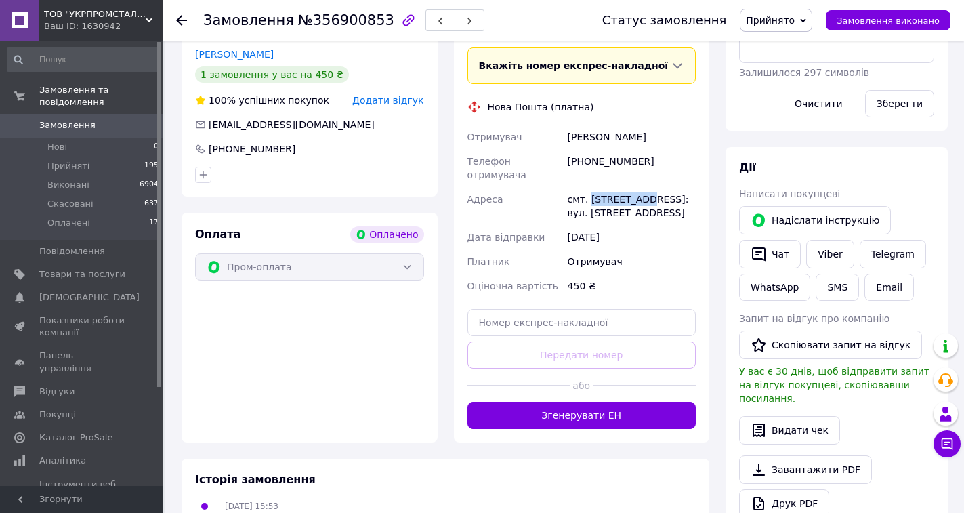  What do you see at coordinates (789, 430) in the screenshot?
I see `button: Видати чек` at bounding box center [789, 430].